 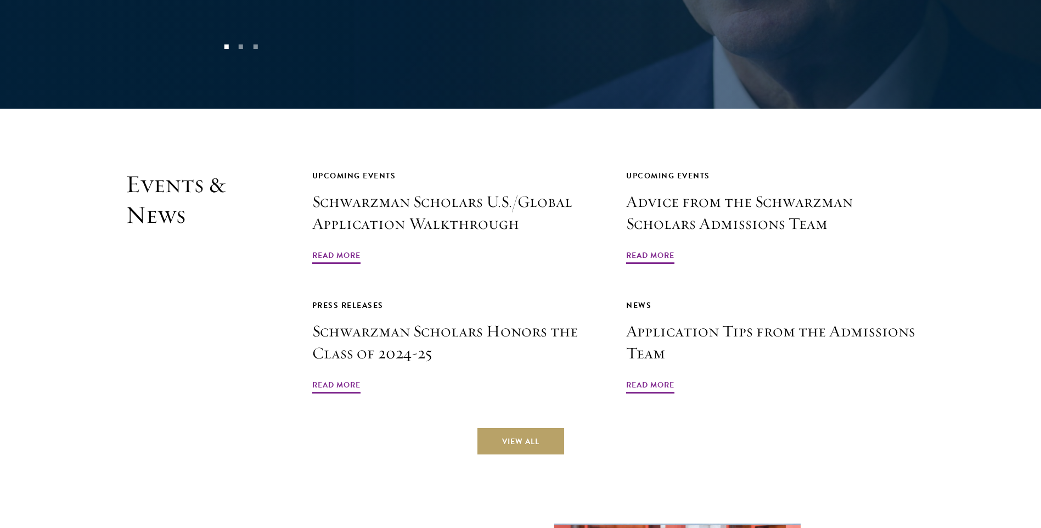 I want to click on h2: Events & News, so click(x=191, y=282).